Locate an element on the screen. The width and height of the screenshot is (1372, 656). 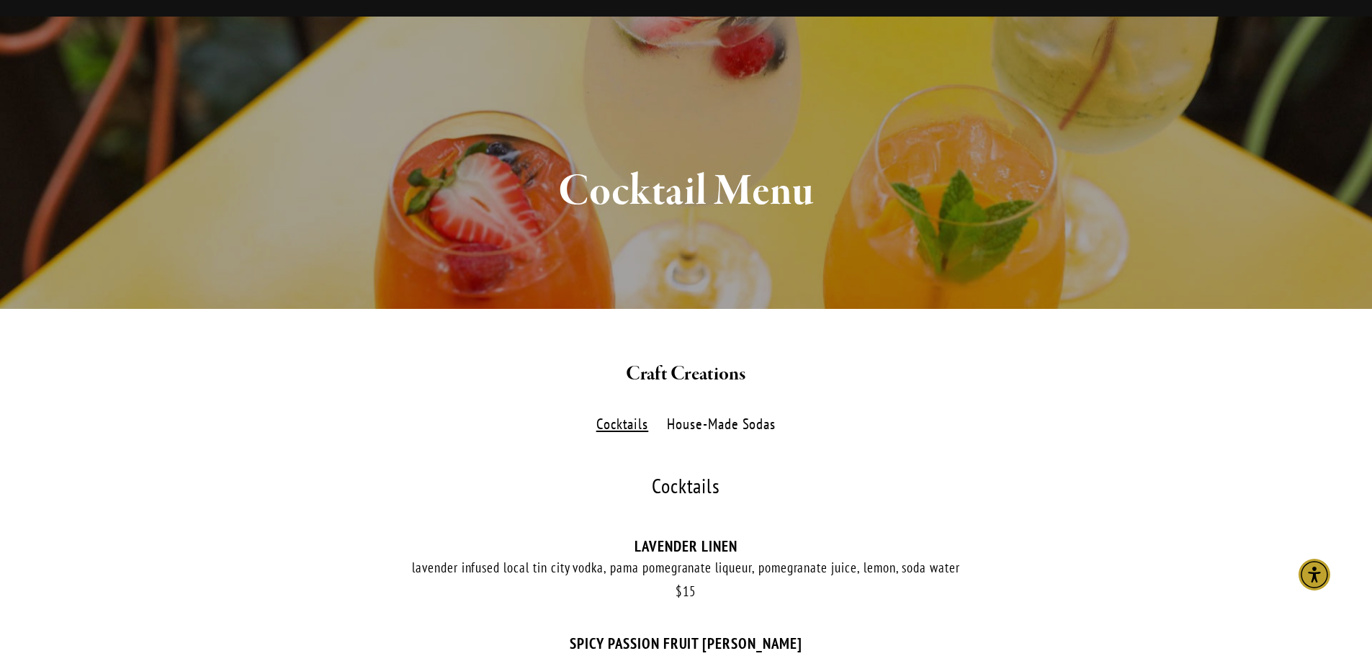
label: House-Made Sodas is located at coordinates (722, 424).